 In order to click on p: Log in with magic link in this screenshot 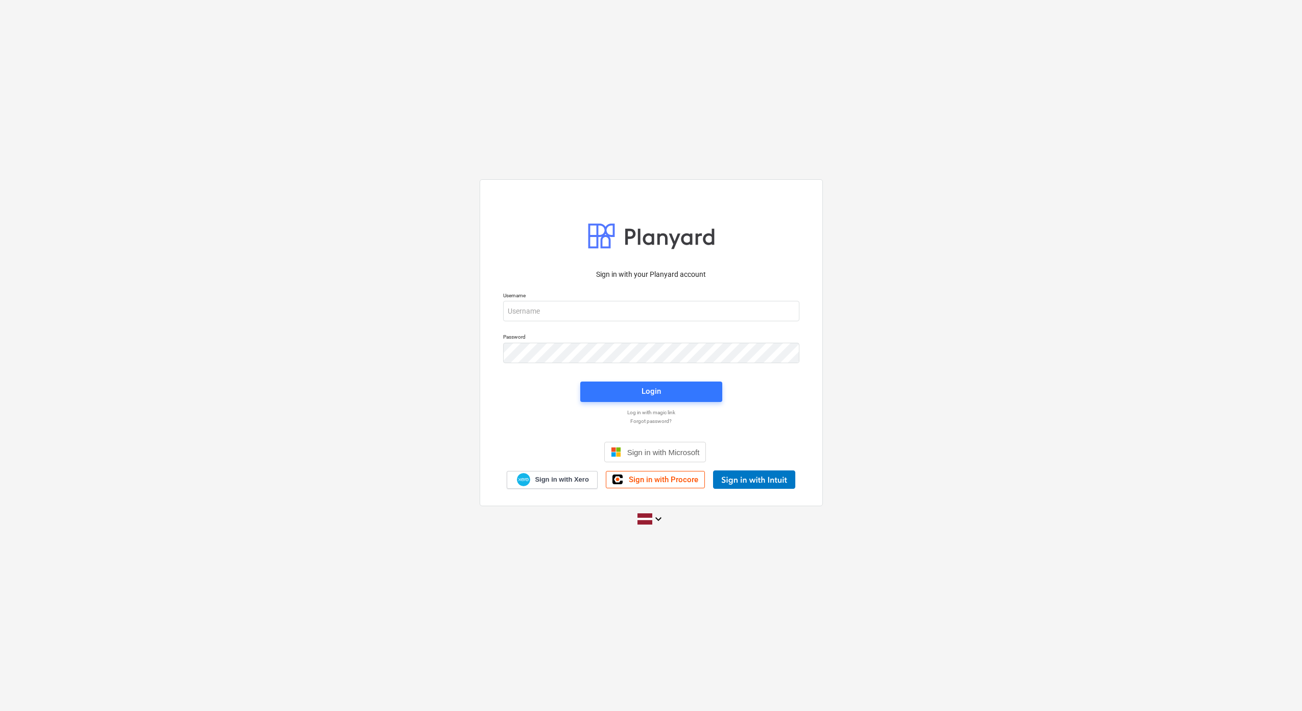, I will do `click(651, 412)`.